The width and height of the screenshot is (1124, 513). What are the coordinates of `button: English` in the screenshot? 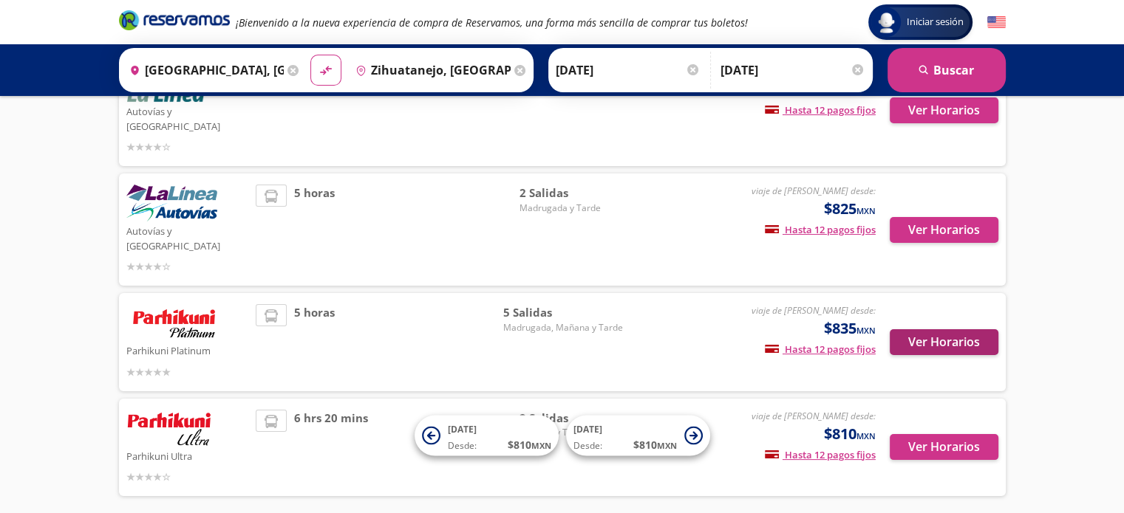 It's located at (996, 22).